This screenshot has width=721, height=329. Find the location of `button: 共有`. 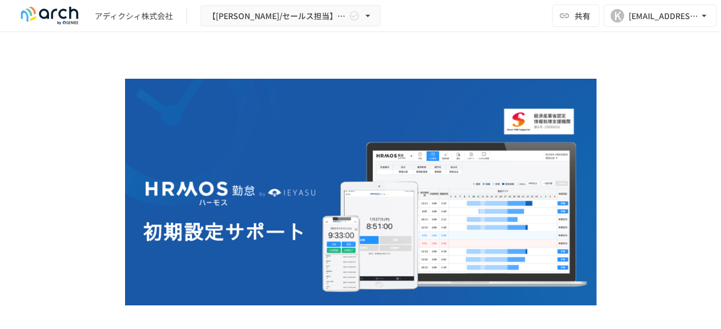

button: 共有 is located at coordinates (575, 16).